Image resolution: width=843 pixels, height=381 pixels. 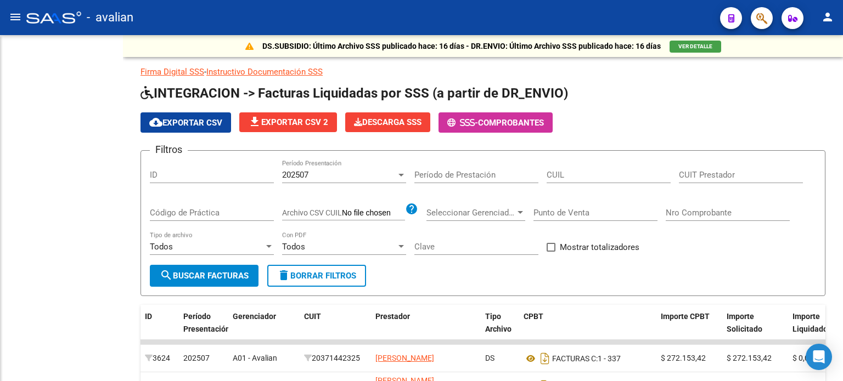 What do you see at coordinates (204, 276) in the screenshot?
I see `button: Buscar Facturas` at bounding box center [204, 276].